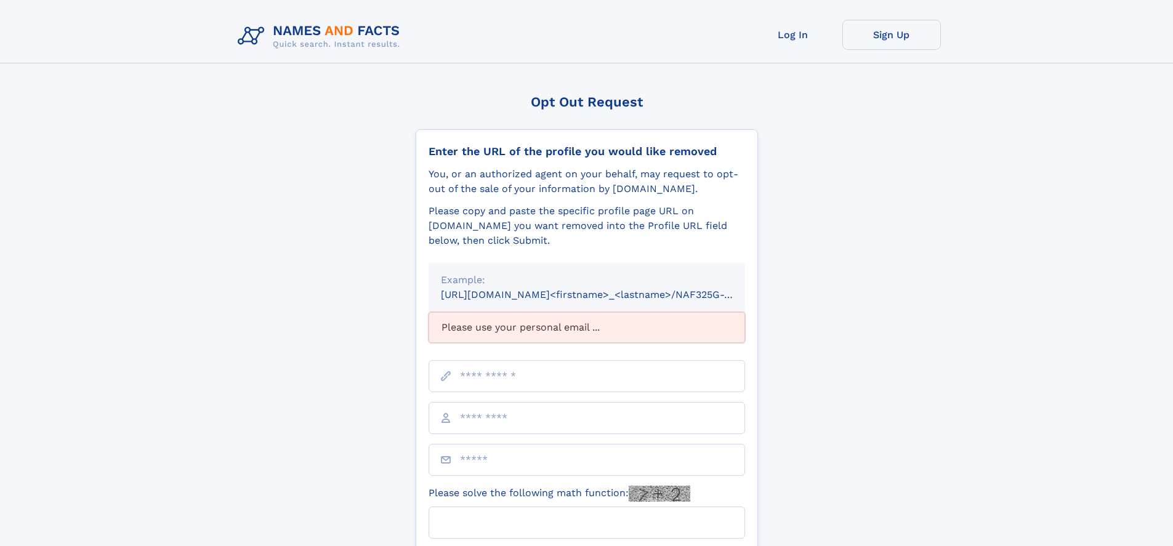 The image size is (1173, 546). What do you see at coordinates (587, 280) in the screenshot?
I see `div: Example:` at bounding box center [587, 280].